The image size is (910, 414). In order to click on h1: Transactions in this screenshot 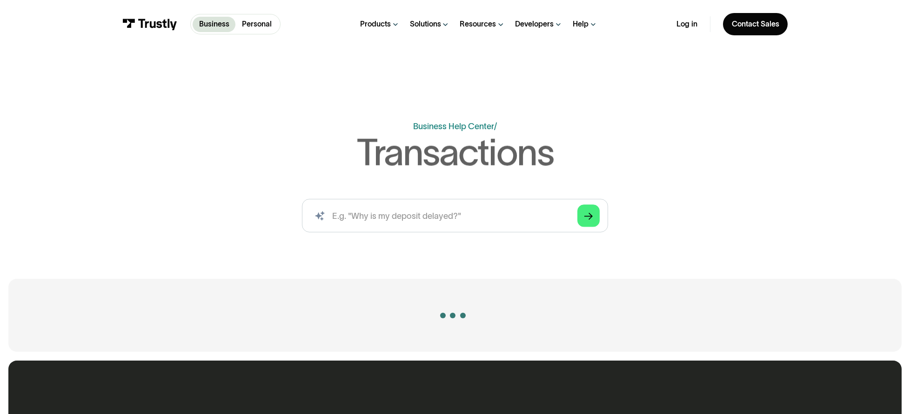, I will do `click(455, 153)`.